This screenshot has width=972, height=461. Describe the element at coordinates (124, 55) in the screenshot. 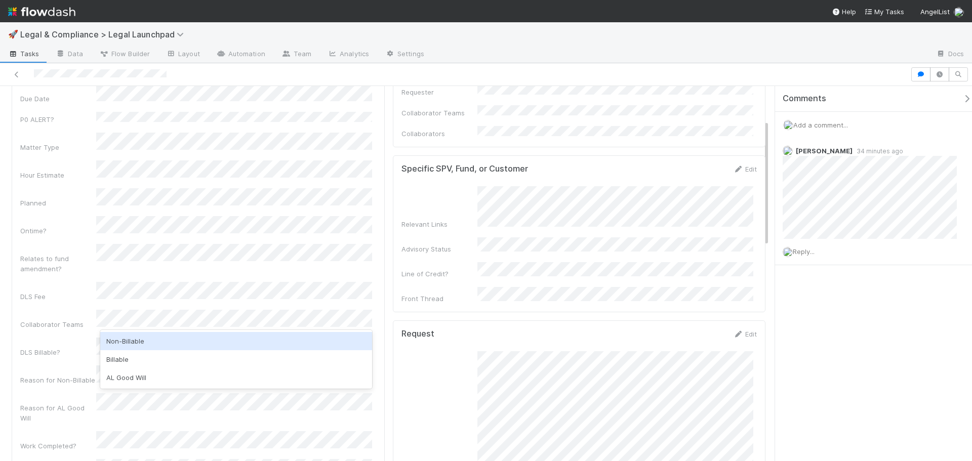

I see `a: Flow Builder` at that location.